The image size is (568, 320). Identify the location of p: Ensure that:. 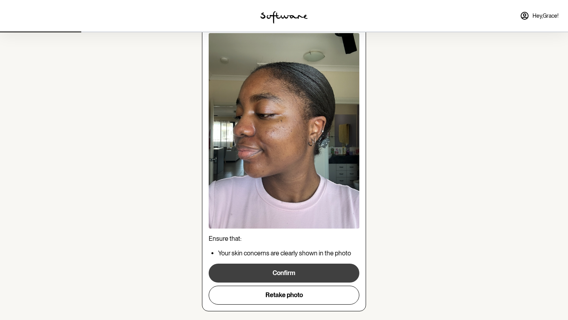
(284, 239).